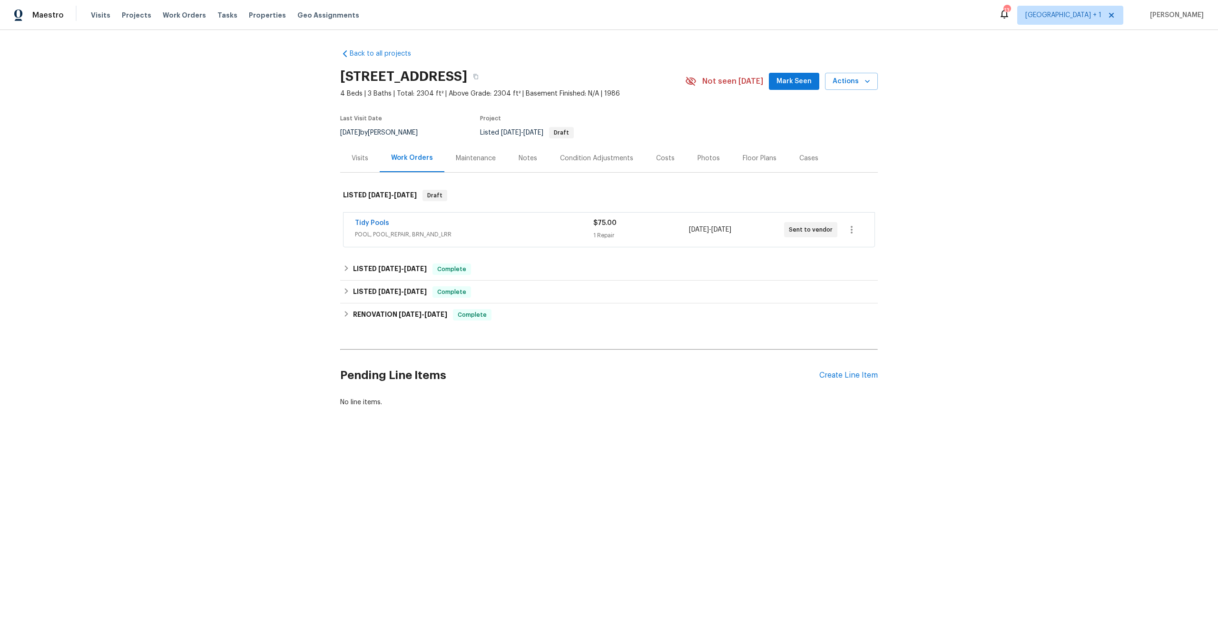  What do you see at coordinates (759, 158) in the screenshot?
I see `div: Floor Plans` at bounding box center [759, 158].